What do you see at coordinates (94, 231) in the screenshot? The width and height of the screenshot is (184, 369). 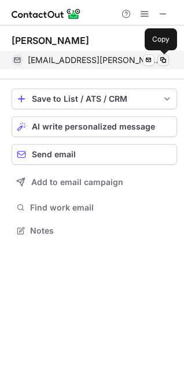 I see `button: Notes` at bounding box center [94, 231].